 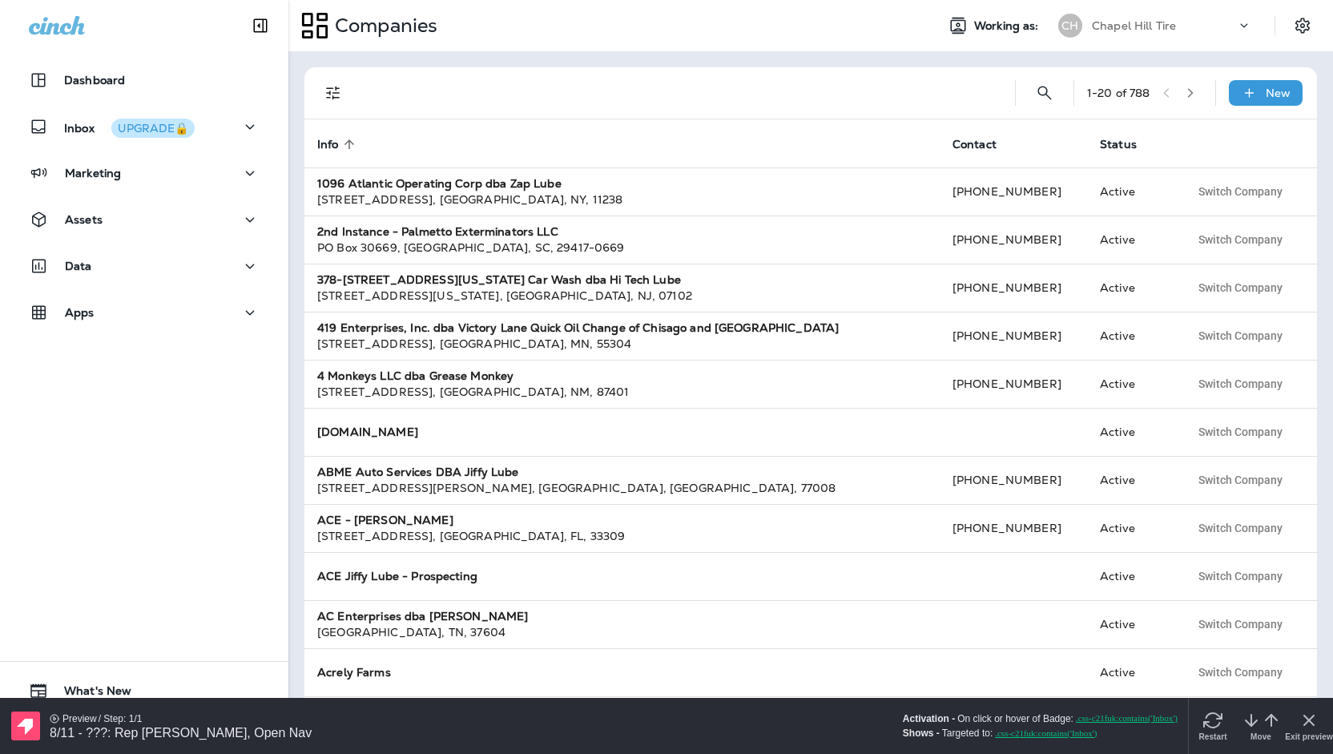 What do you see at coordinates (260, 26) in the screenshot?
I see `button: Collapse Sidebar` at bounding box center [260, 26].